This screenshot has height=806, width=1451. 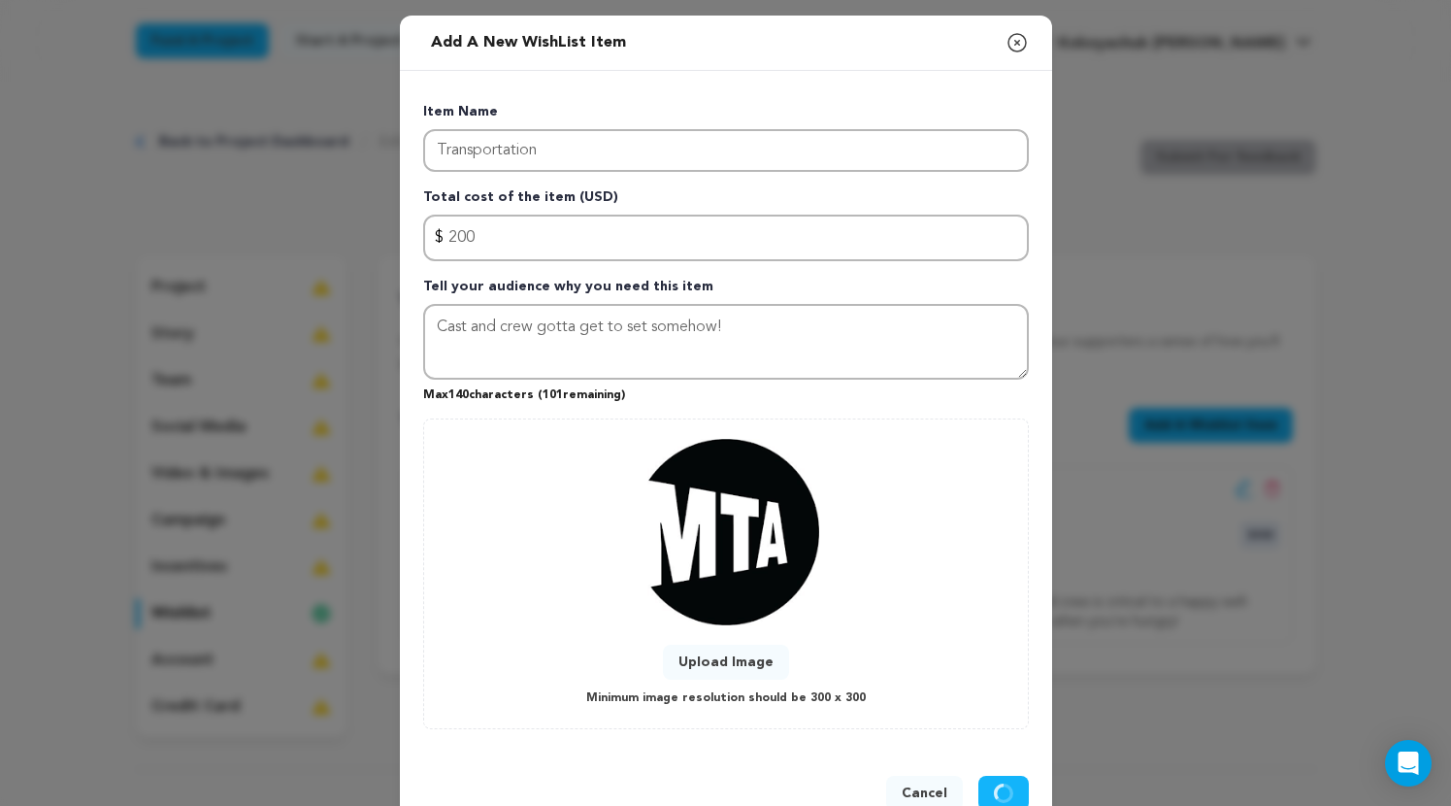 What do you see at coordinates (458, 395) in the screenshot?
I see `span: 140` at bounding box center [458, 395].